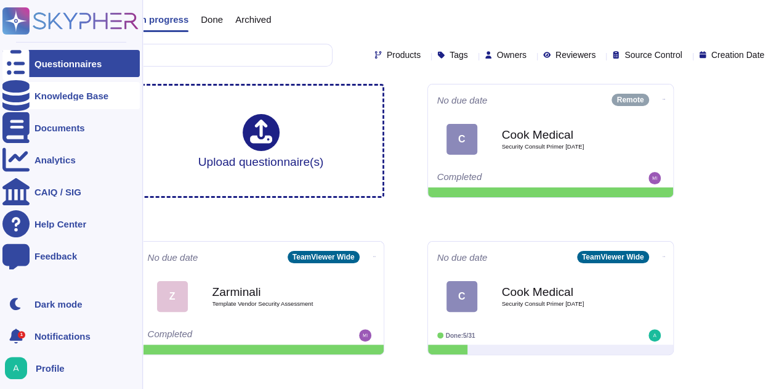 This screenshot has height=389, width=779. Describe the element at coordinates (71, 160) in the screenshot. I see `a: Analytics` at that location.